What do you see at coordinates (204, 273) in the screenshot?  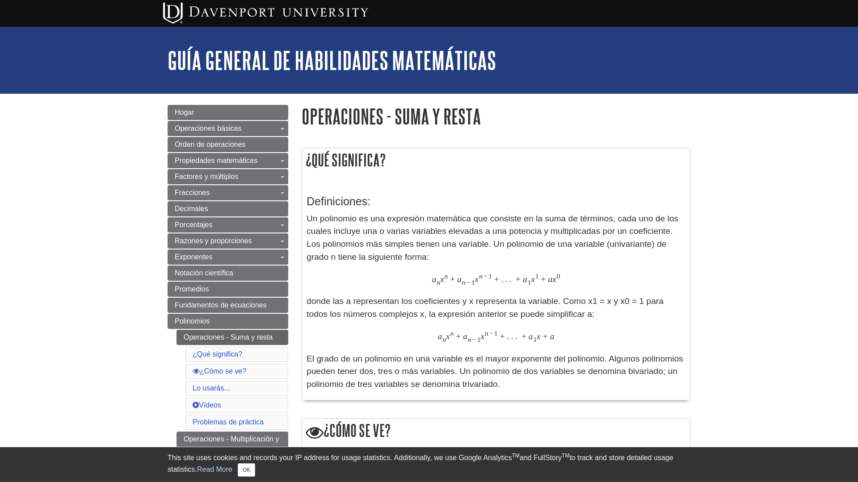 I see `span: Notación científica` at bounding box center [204, 273].